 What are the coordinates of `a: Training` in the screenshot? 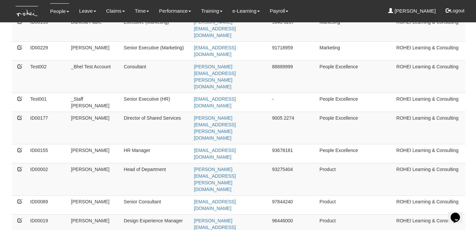 It's located at (212, 11).